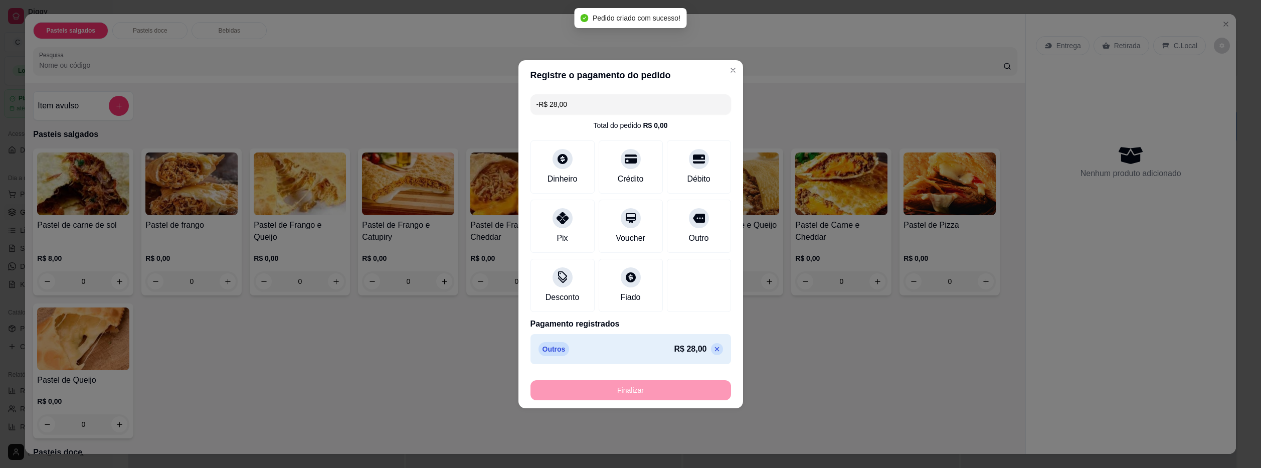  I want to click on span: Pedido criado com sucesso!, so click(636, 18).